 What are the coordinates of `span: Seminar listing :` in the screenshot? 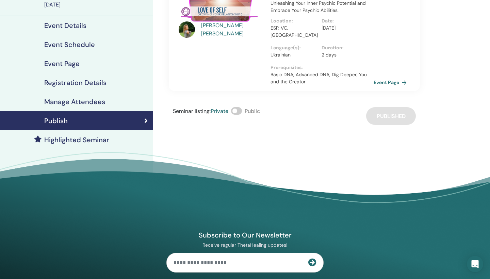 It's located at (191, 111).